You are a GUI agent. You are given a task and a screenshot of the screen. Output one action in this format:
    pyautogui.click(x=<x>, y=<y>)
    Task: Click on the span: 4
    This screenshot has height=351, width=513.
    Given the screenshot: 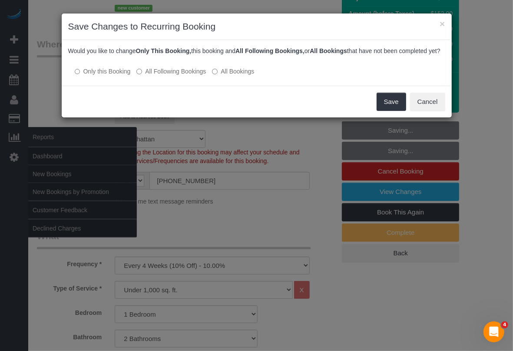 What is the action you would take?
    pyautogui.click(x=505, y=325)
    